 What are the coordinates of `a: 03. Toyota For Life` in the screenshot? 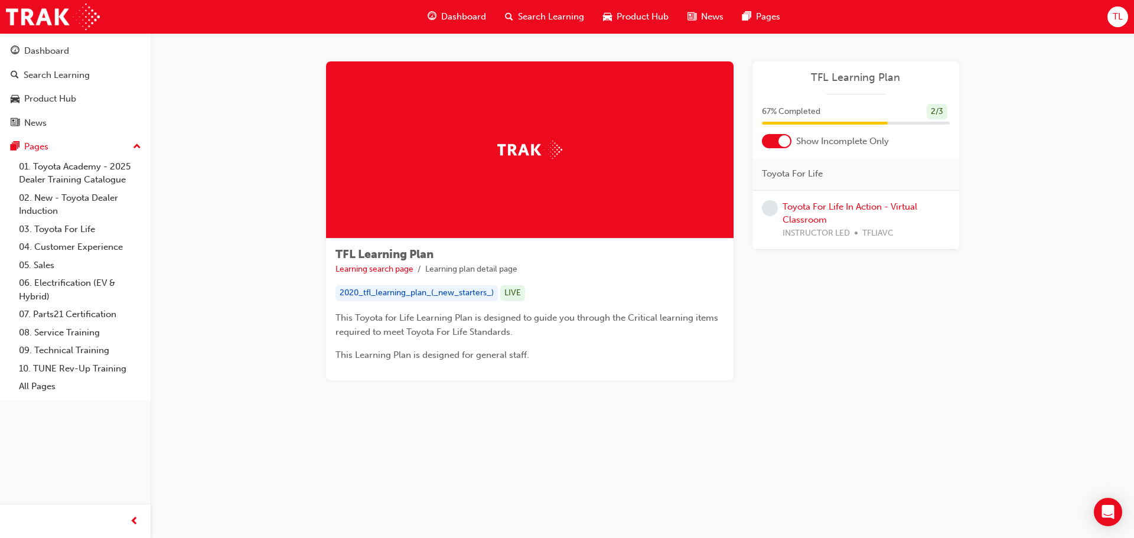 It's located at (80, 229).